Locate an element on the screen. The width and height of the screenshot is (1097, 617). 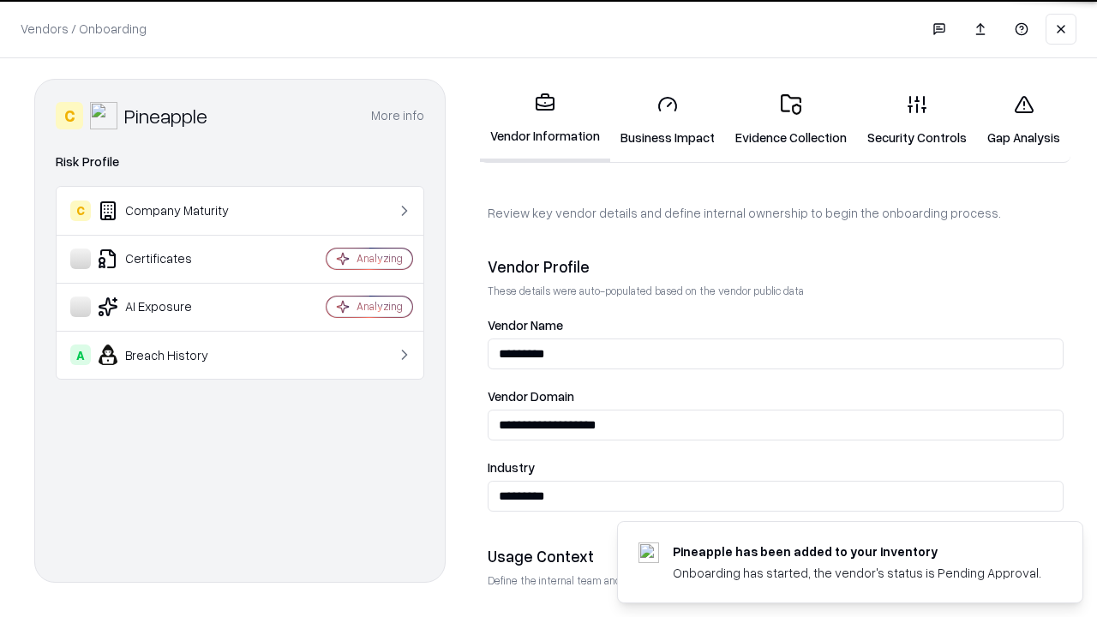
div: Breach History is located at coordinates (172, 355).